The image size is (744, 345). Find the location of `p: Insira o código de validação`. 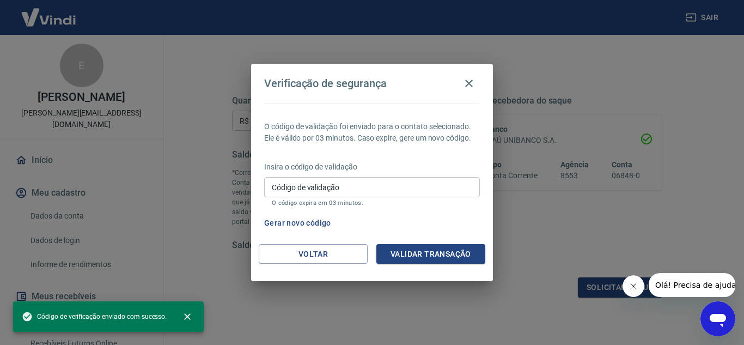

p: Insira o código de validação is located at coordinates (372, 167).